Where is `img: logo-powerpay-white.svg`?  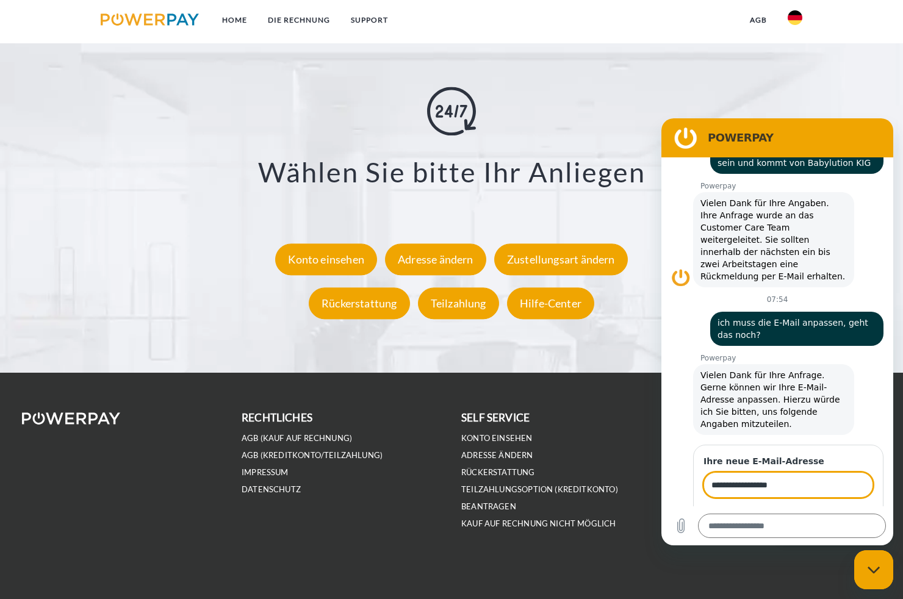
img: logo-powerpay-white.svg is located at coordinates (71, 419).